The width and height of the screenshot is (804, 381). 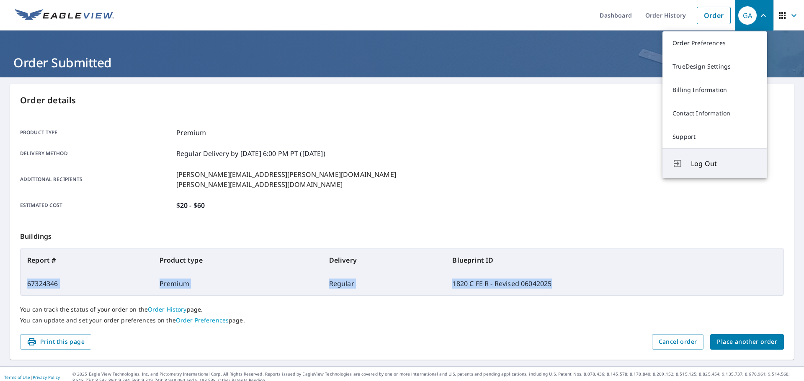 I want to click on p: Delivery method, so click(x=96, y=154).